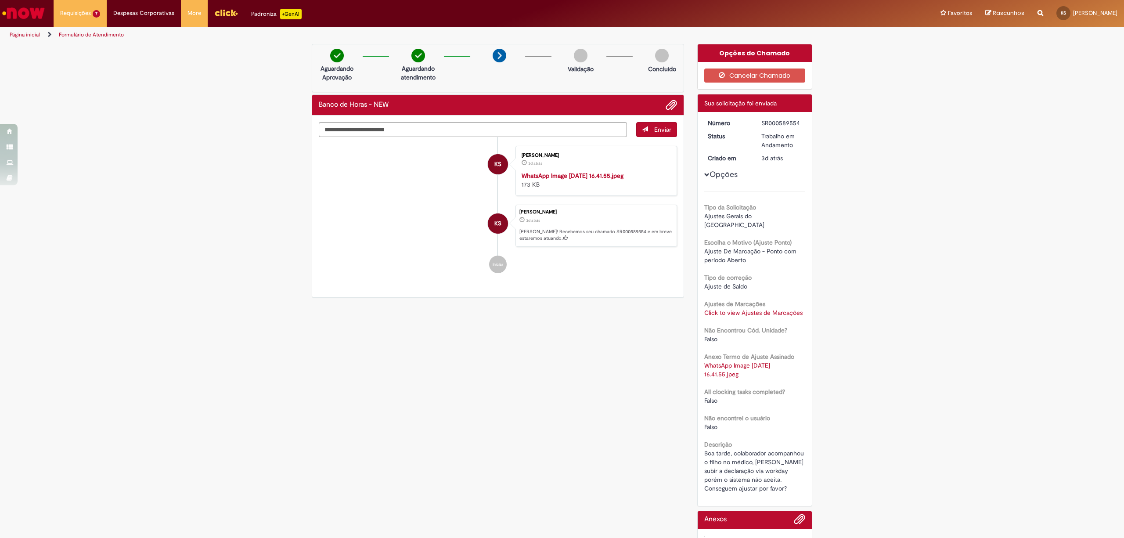 This screenshot has height=538, width=1124. Describe the element at coordinates (498, 209) in the screenshot. I see `ul: Histórico de tíquete` at that location.